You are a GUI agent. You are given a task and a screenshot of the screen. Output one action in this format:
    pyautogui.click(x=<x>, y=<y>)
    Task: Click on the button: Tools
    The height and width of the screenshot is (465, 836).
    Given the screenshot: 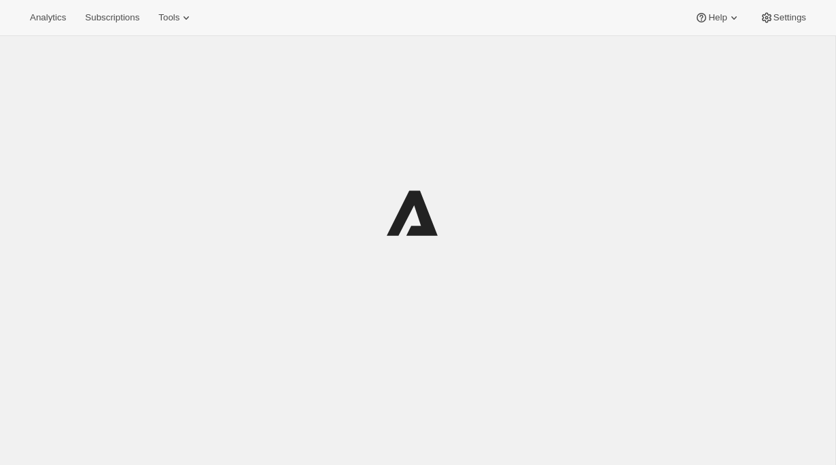 What is the action you would take?
    pyautogui.click(x=175, y=18)
    